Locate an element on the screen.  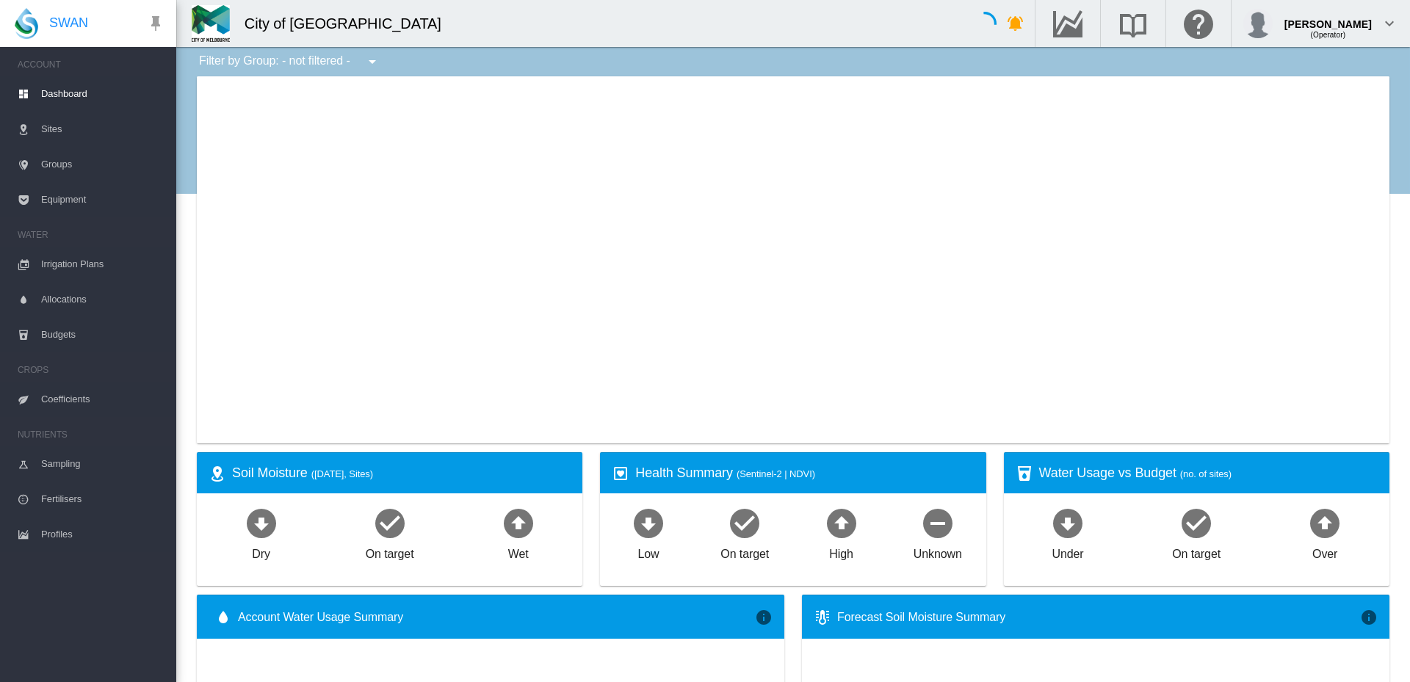
span: Budgets is located at coordinates (103, 335).